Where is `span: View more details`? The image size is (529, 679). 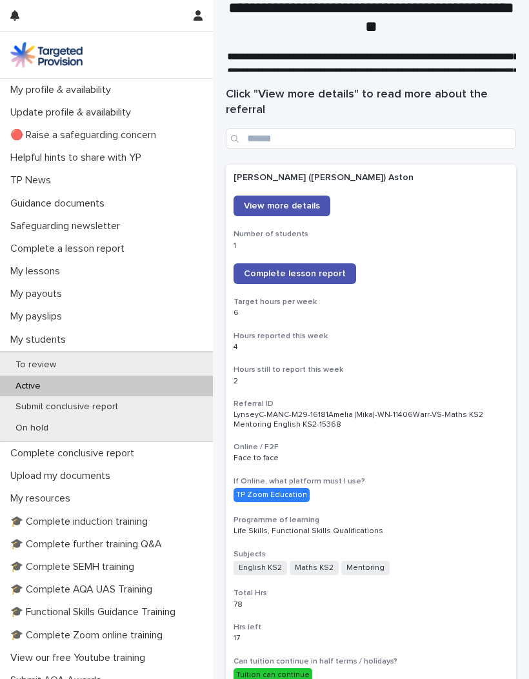 span: View more details is located at coordinates (282, 206).